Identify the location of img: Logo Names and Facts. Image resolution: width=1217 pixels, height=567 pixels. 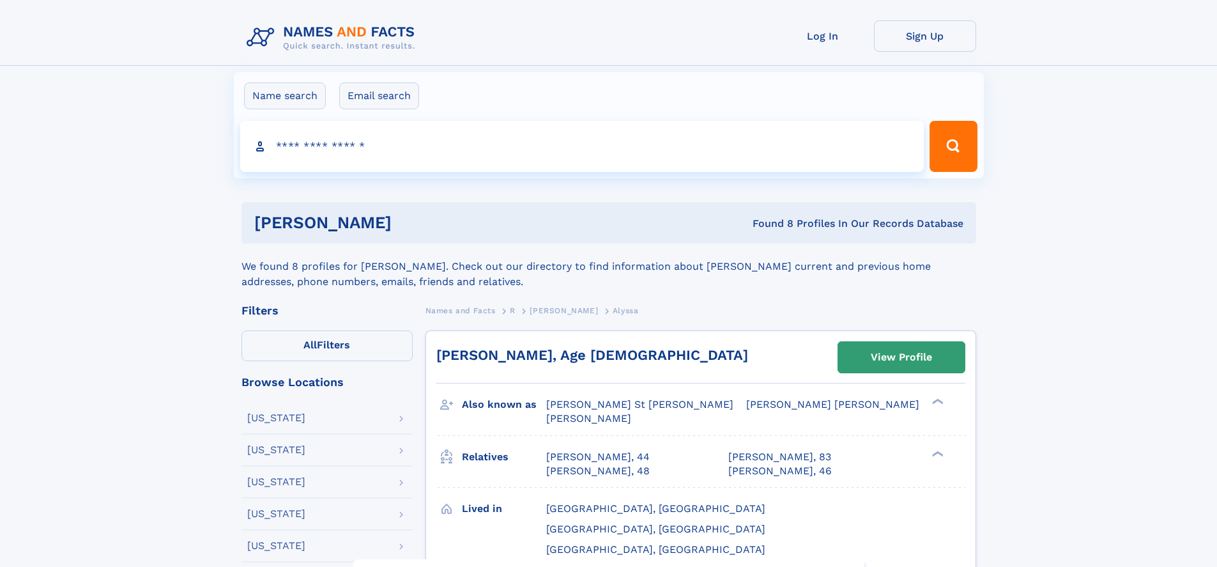
(333, 38).